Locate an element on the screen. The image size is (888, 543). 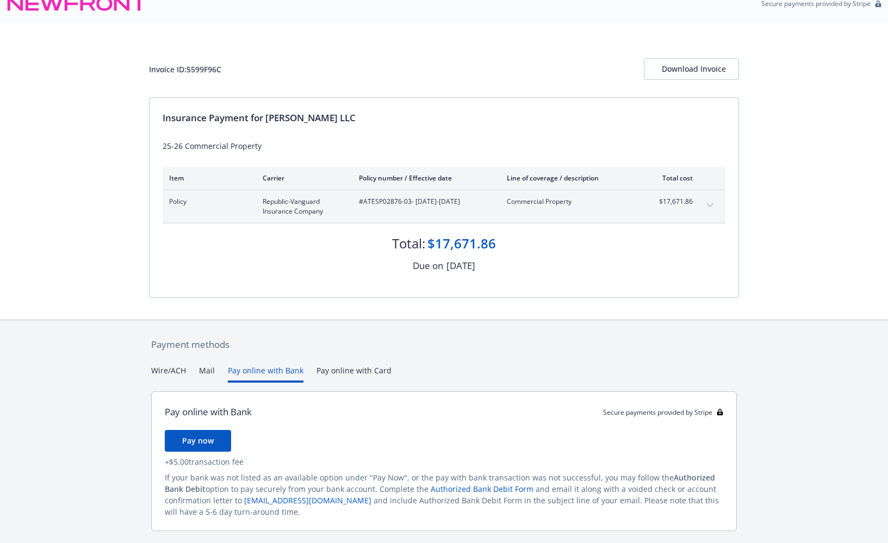
div: If your bank was not listed as an available option under "Pay Now", or the pay with bank transact... is located at coordinates (444, 495).